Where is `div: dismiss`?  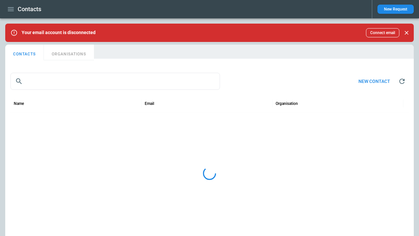
div: dismiss is located at coordinates (406, 33).